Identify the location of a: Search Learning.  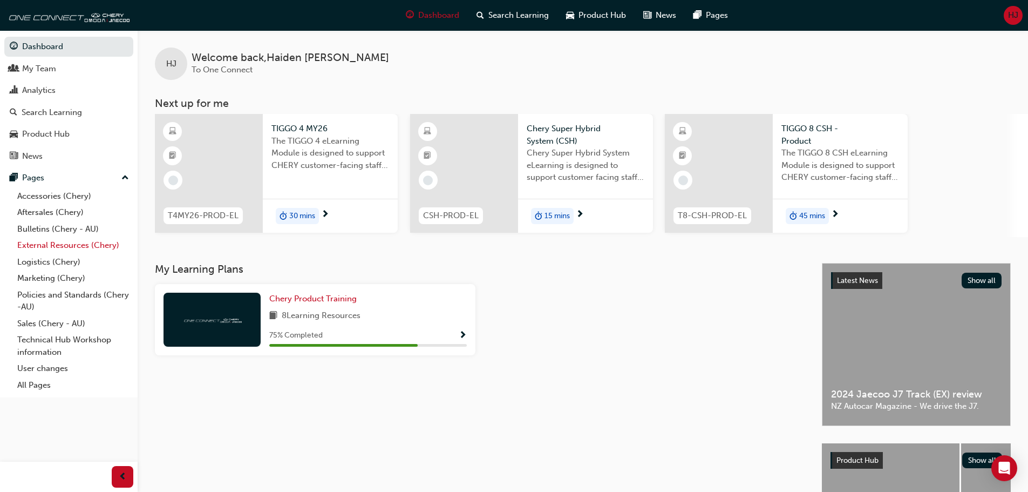
(69, 112).